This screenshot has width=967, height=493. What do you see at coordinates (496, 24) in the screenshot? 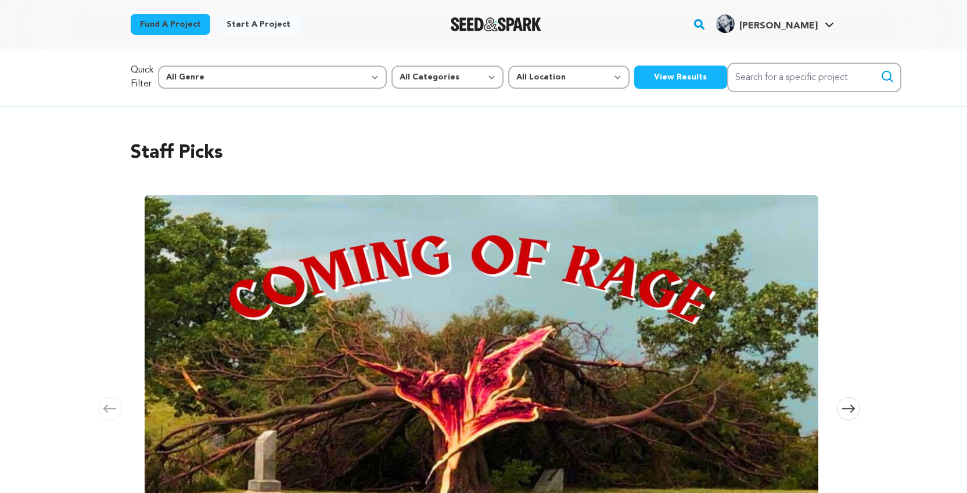
I see `img: Seed&Spark Logo Dark Mode` at bounding box center [496, 24].